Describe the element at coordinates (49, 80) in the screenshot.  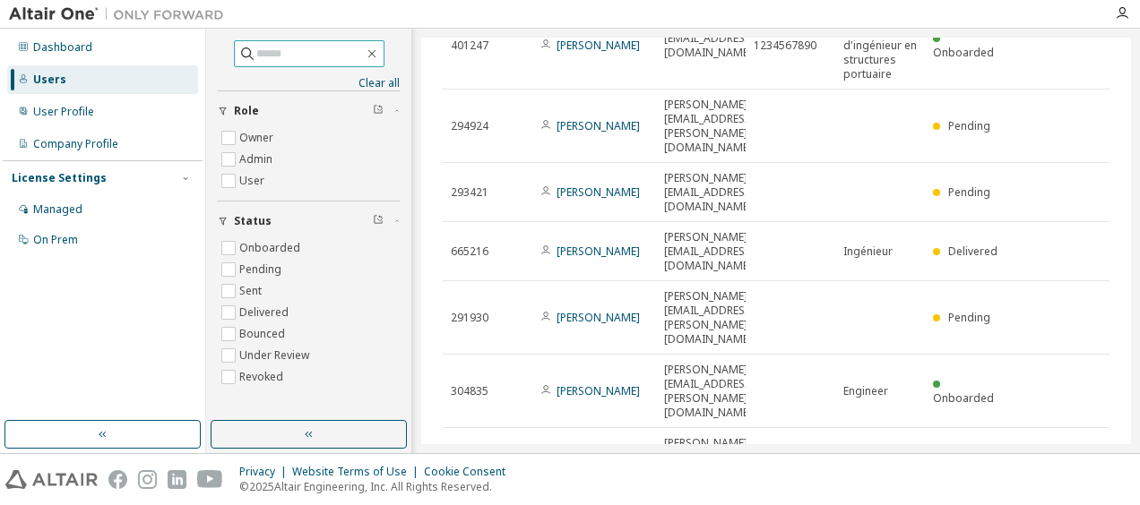
I see `div: Users` at that location.